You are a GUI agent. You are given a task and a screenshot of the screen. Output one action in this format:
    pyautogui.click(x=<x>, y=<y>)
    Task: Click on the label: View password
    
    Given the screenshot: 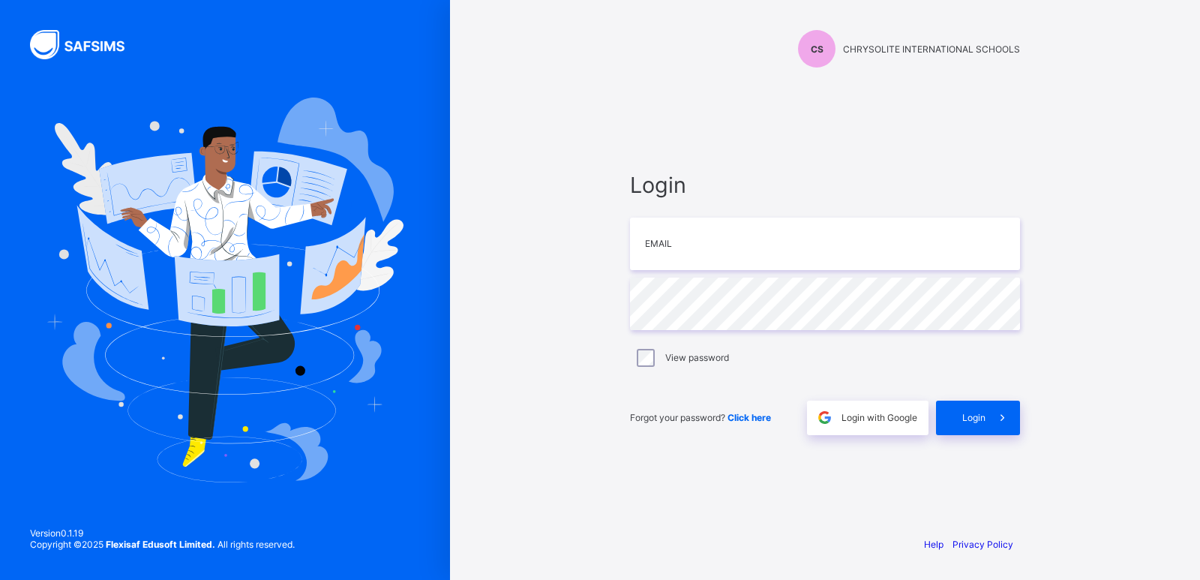 What is the action you would take?
    pyautogui.click(x=697, y=357)
    